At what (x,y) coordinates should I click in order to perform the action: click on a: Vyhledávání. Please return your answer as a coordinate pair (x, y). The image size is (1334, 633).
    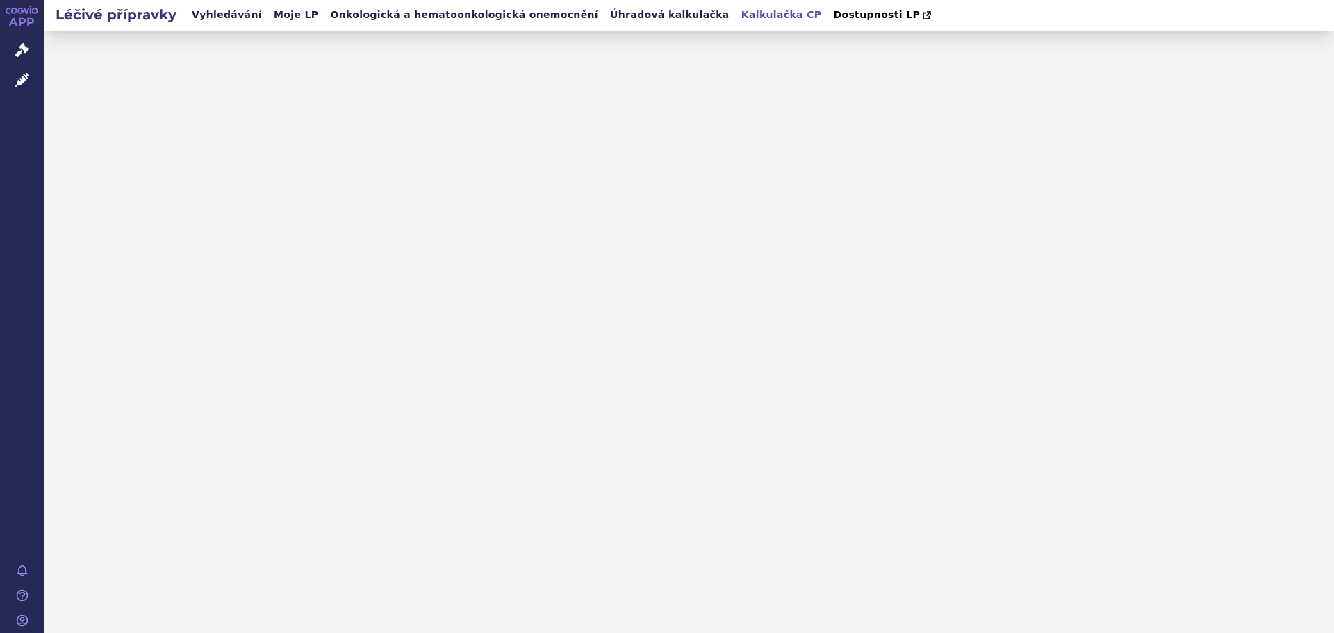
    Looking at the image, I should click on (227, 15).